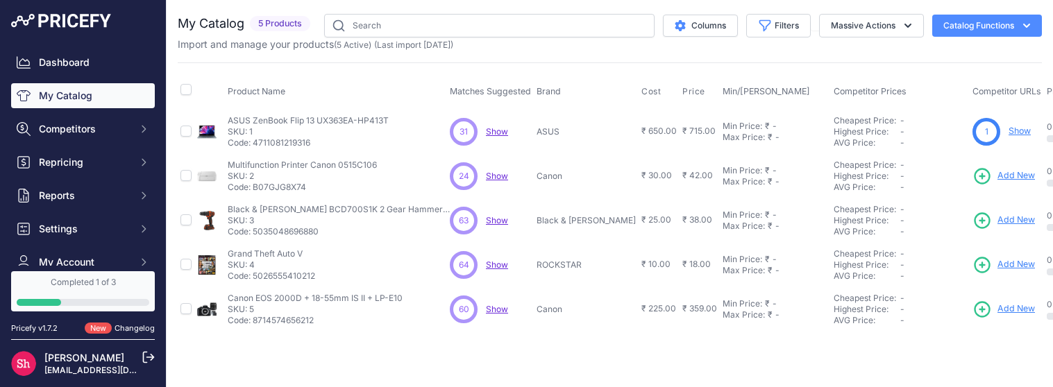  What do you see at coordinates (339, 221) in the screenshot?
I see `p: SKU: 3` at bounding box center [339, 221].